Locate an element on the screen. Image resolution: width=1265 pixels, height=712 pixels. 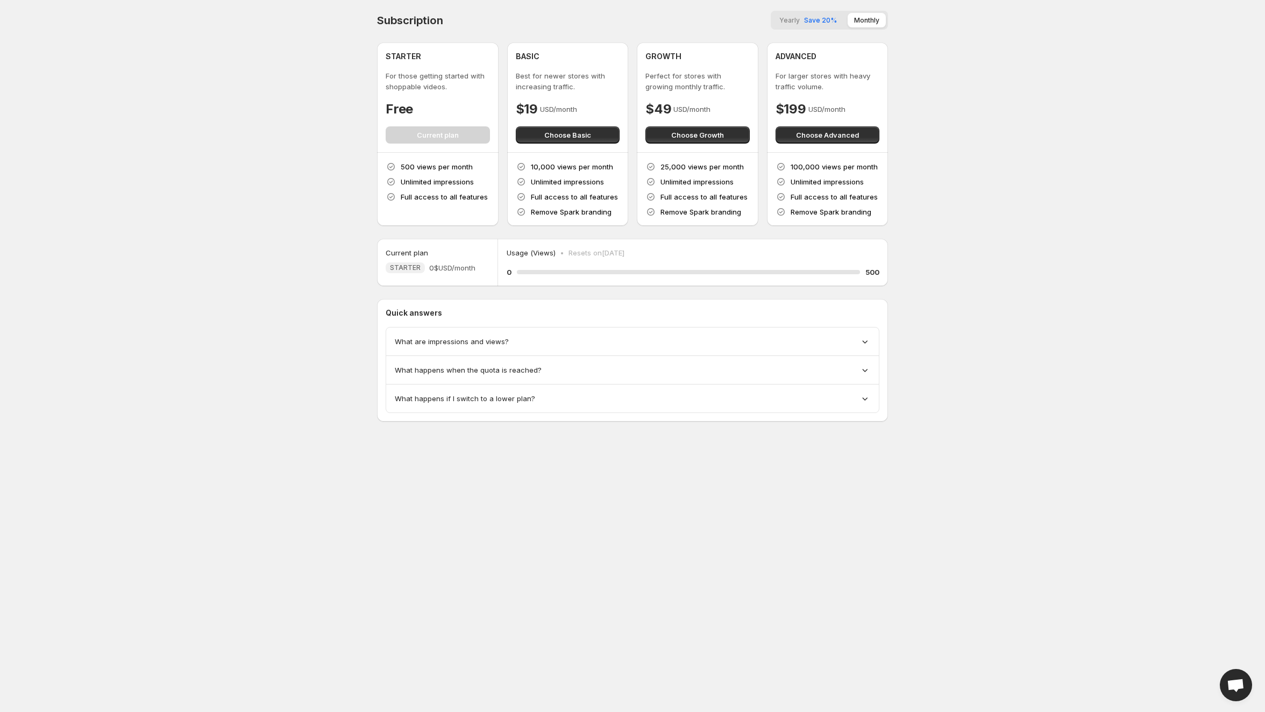
h4: ADVANCED is located at coordinates (796, 56).